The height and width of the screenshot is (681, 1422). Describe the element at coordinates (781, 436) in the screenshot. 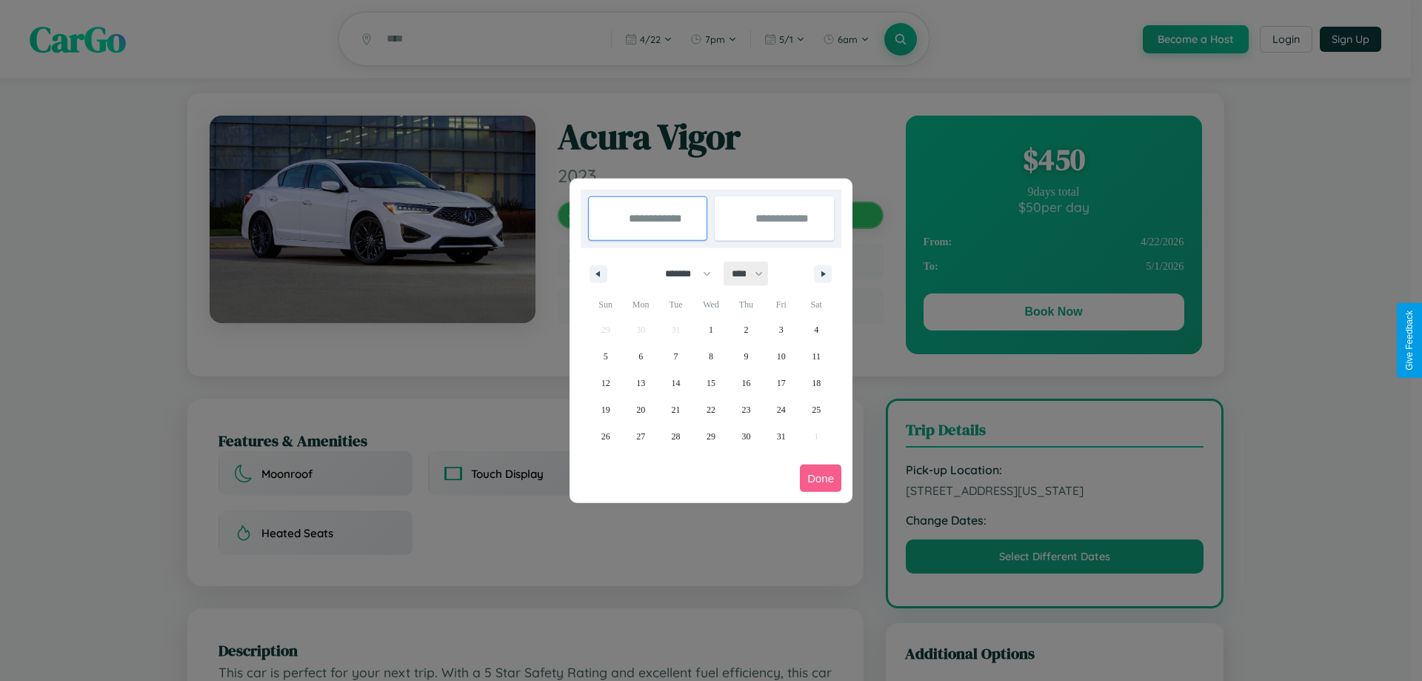

I see `button: 31` at that location.